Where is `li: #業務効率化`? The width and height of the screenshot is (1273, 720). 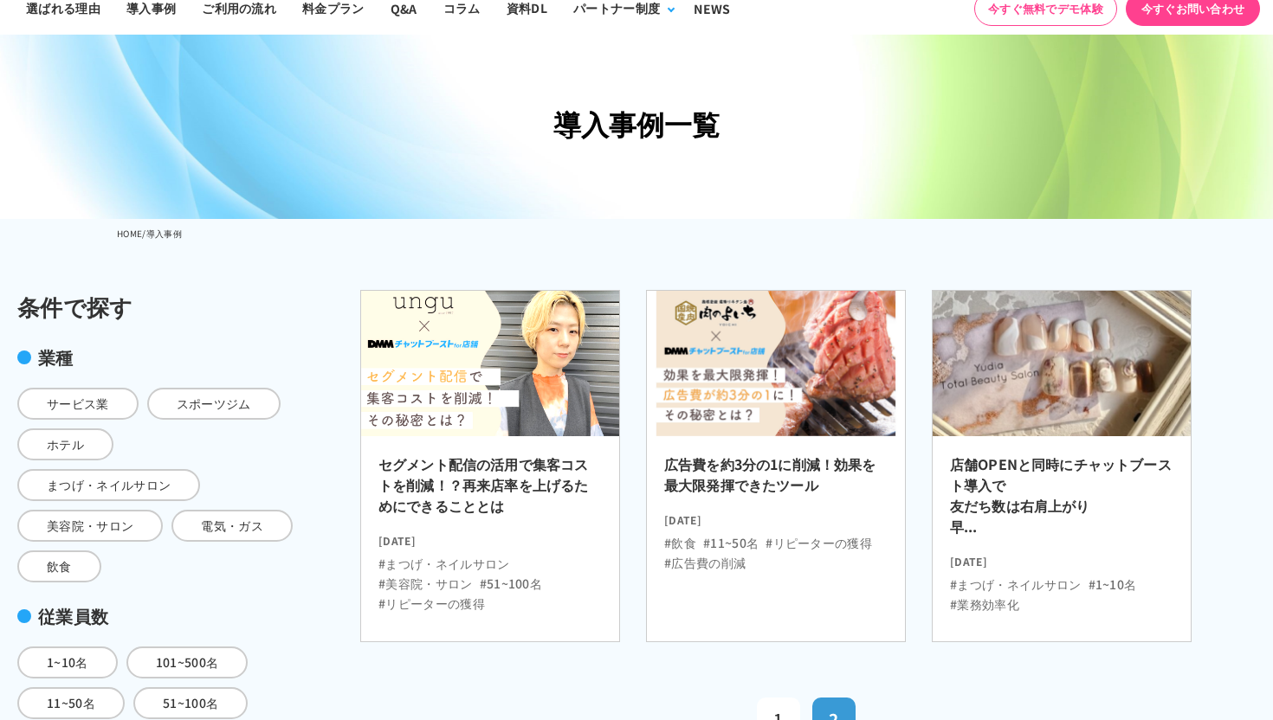
li: #業務効率化 is located at coordinates (985, 604).